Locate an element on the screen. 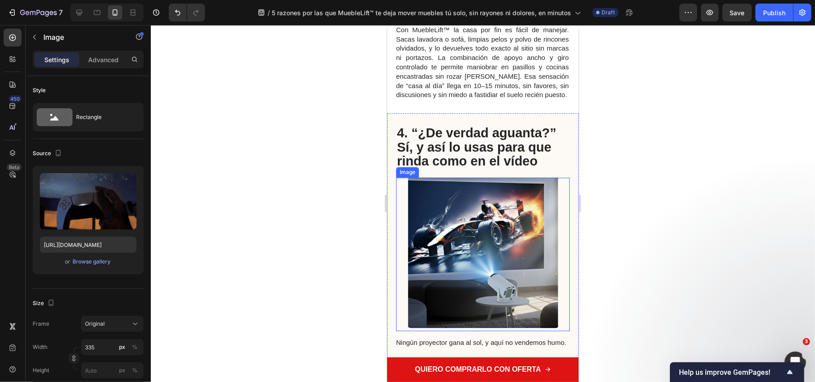 Image resolution: width=815 pixels, height=382 pixels. span: or is located at coordinates (68, 262).